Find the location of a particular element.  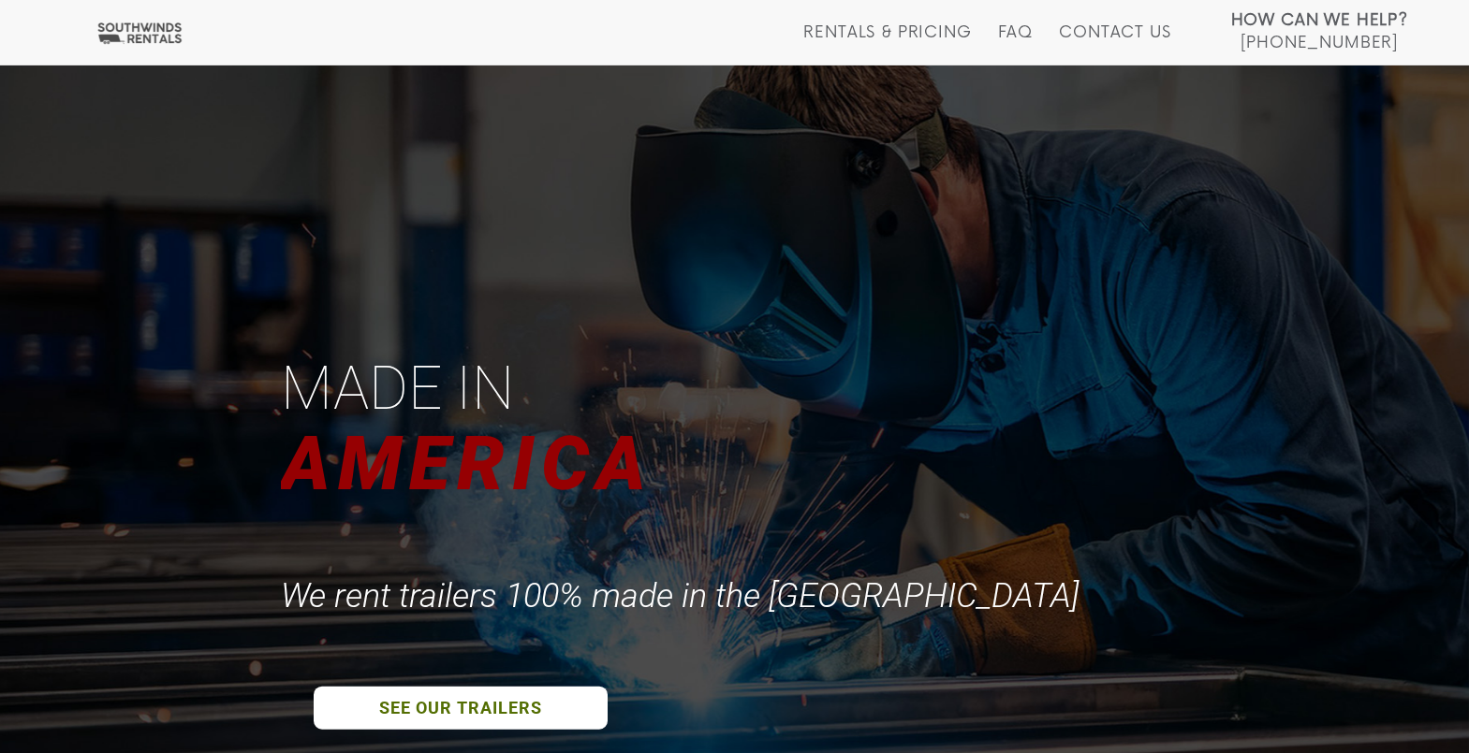

a: Rentals & Pricing is located at coordinates (886, 44).